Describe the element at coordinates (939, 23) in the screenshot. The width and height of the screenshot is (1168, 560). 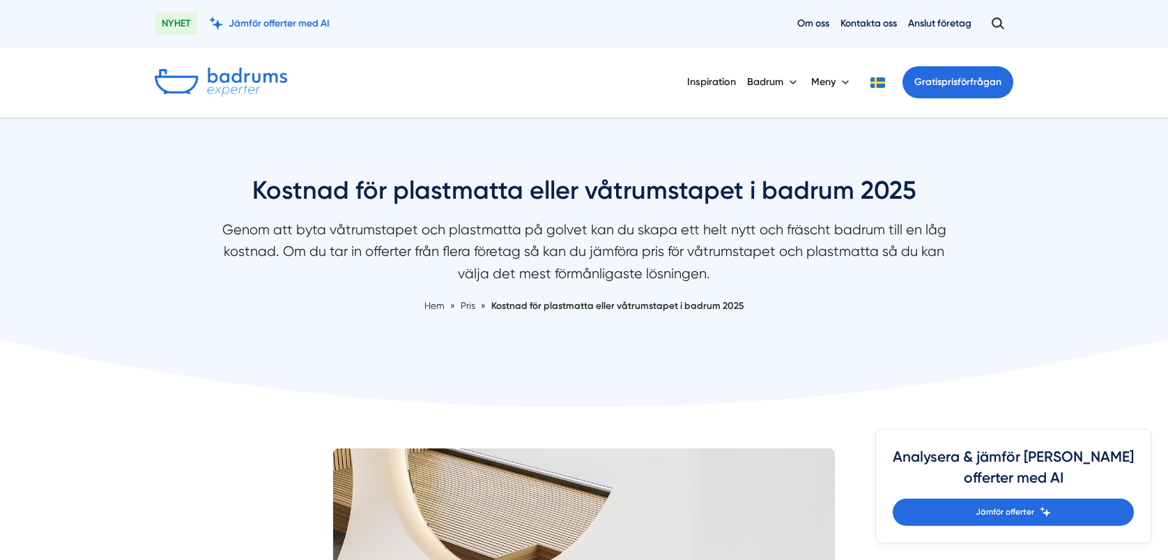
I see `a: Anslut företag` at that location.